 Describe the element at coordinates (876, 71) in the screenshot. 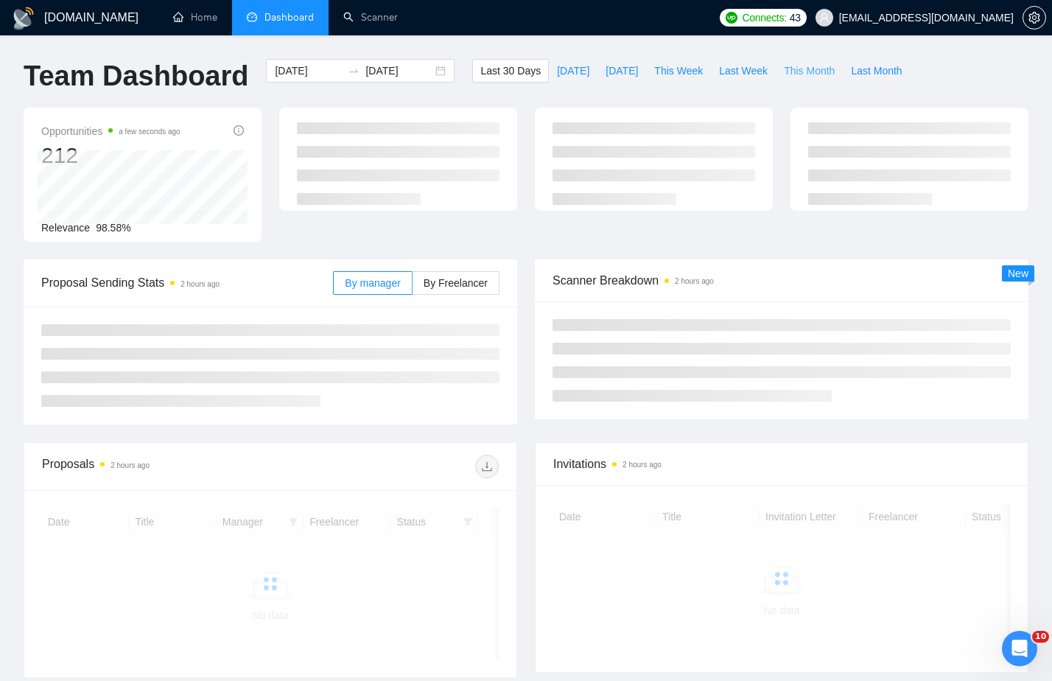

I see `span: Last Month` at that location.